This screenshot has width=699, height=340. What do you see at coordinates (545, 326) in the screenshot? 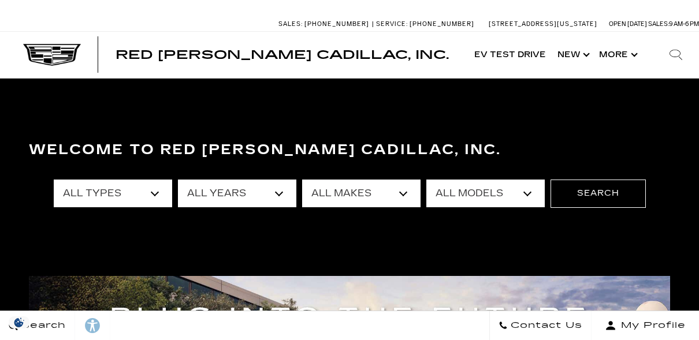
I see `span: Contact Us` at bounding box center [545, 326].